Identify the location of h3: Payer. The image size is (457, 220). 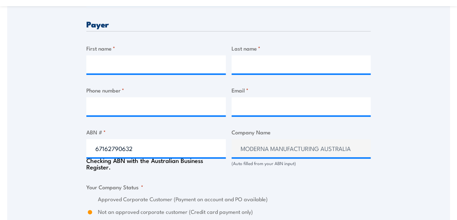
(228, 24).